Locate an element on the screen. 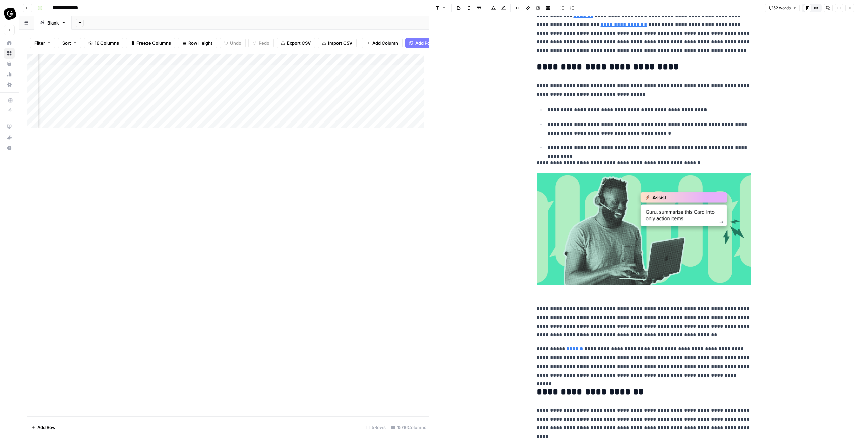 The width and height of the screenshot is (858, 438). button: Export CSV is located at coordinates (296, 43).